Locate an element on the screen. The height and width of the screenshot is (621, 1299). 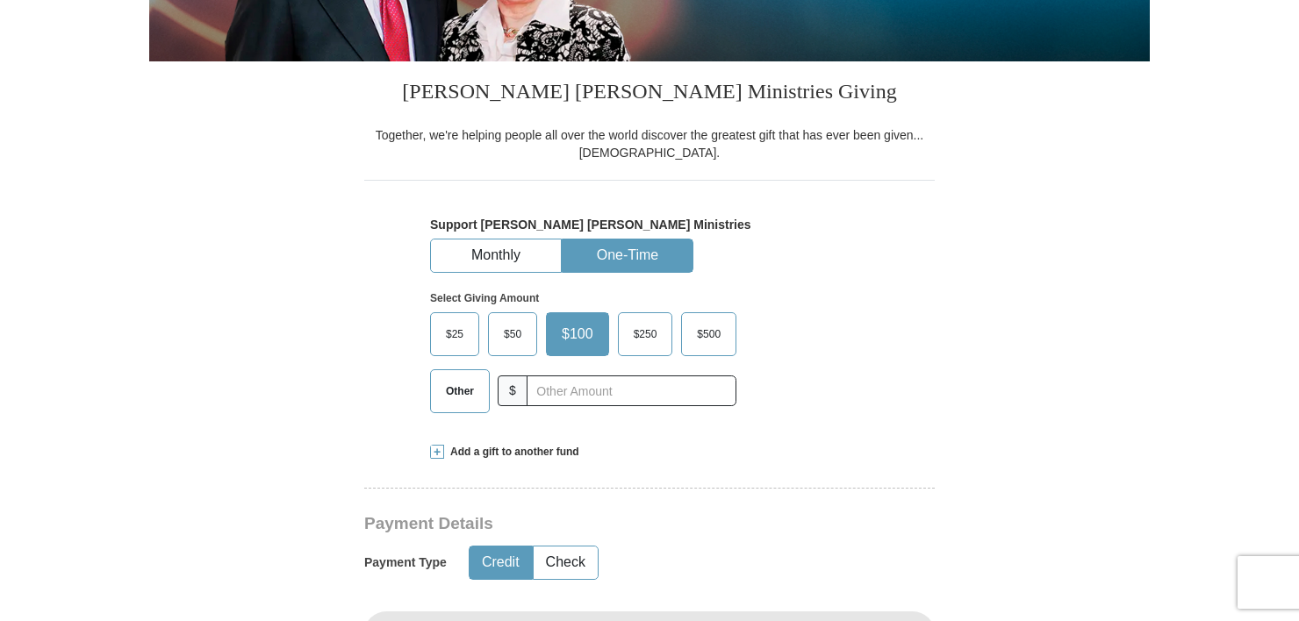
span: Add a gift to another fund is located at coordinates (512, 452).